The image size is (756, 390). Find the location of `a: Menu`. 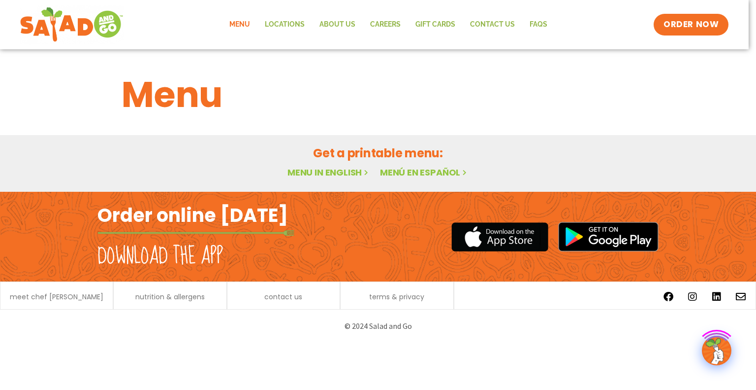

a: Menu is located at coordinates (240, 25).